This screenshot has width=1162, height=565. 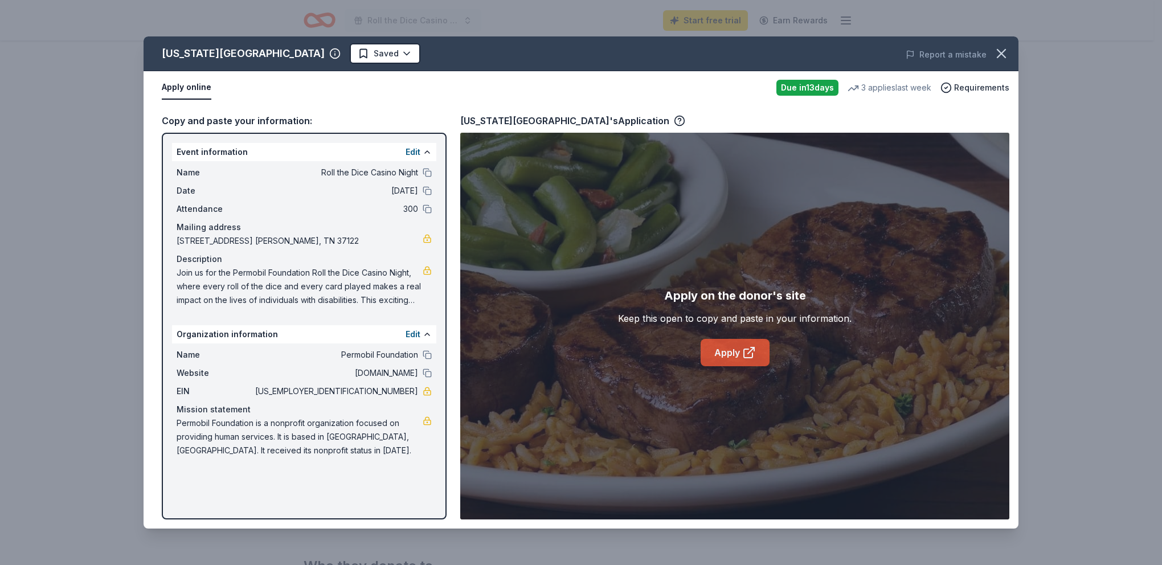 What do you see at coordinates (186, 88) in the screenshot?
I see `button: Apply online` at bounding box center [186, 88].